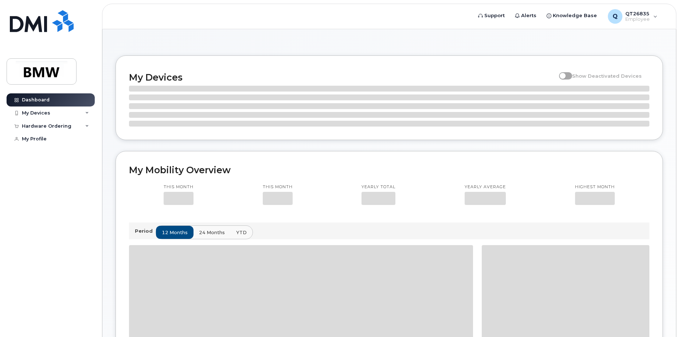 The image size is (680, 337). What do you see at coordinates (562, 72) in the screenshot?
I see `input: Show Deactivated Devices` at bounding box center [562, 72].